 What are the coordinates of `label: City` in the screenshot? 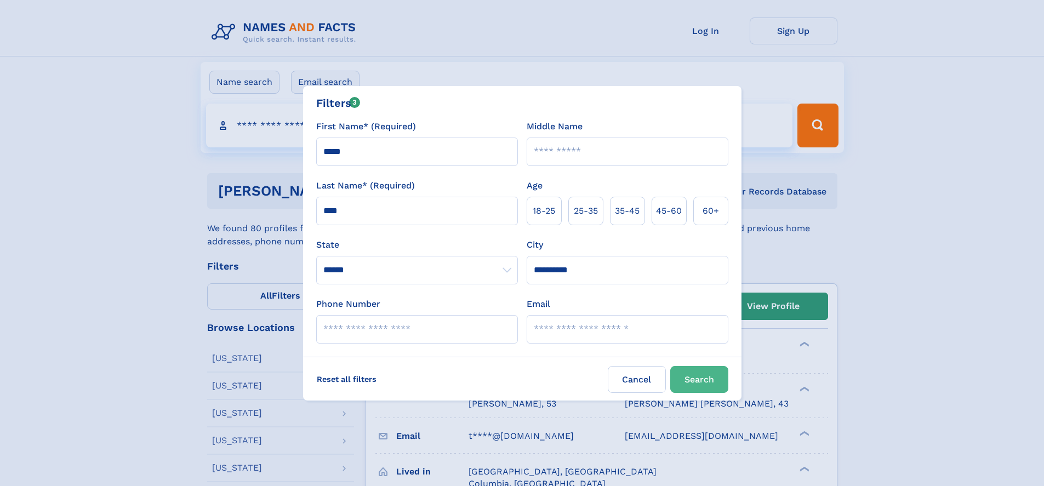 It's located at (535, 245).